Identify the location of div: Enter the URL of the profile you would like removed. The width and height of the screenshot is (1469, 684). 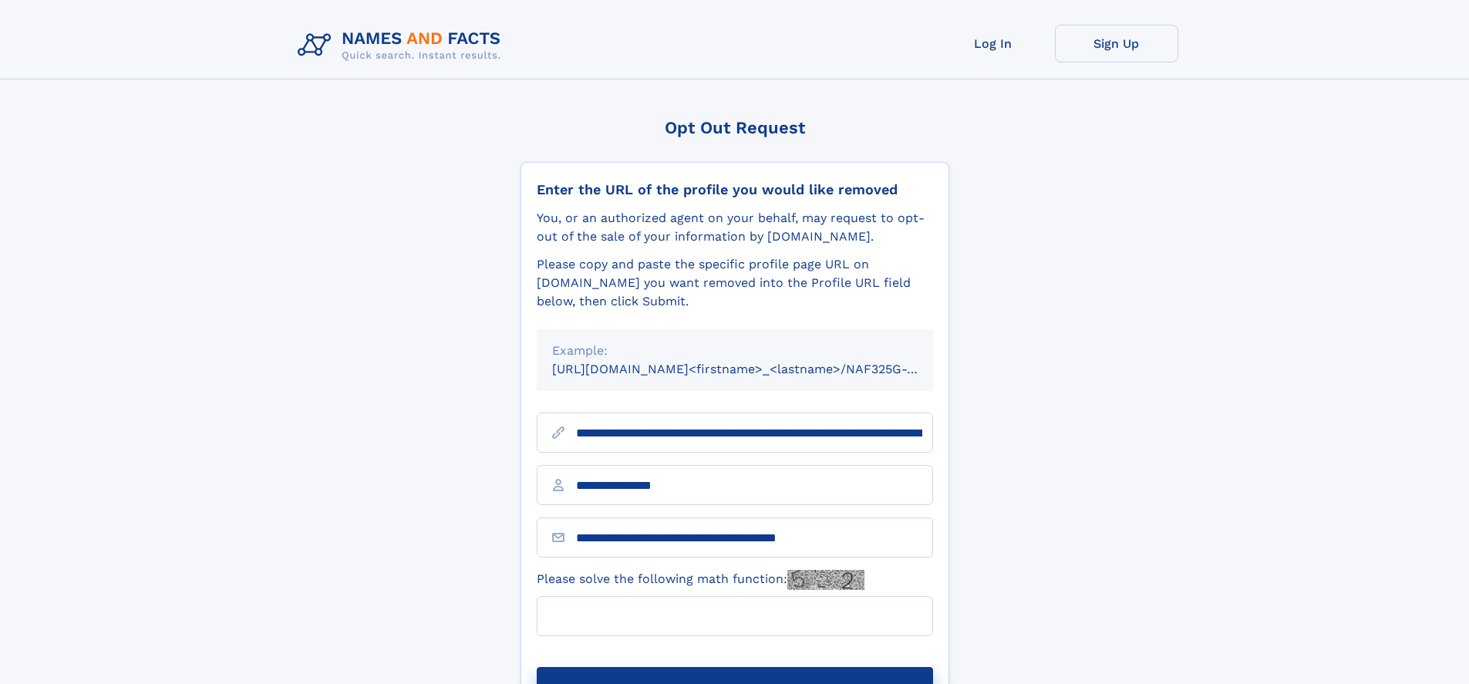
(735, 190).